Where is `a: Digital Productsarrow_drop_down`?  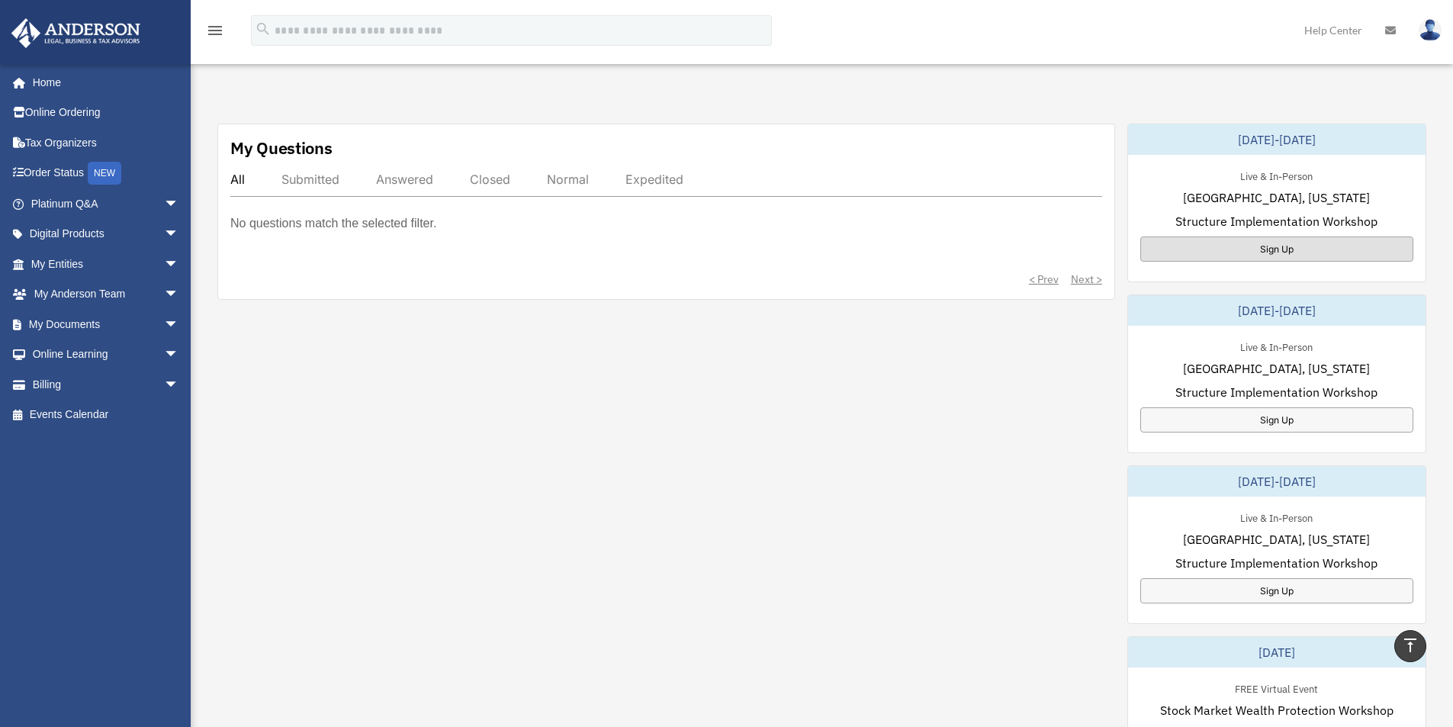
a: Digital Productsarrow_drop_down is located at coordinates (106, 234).